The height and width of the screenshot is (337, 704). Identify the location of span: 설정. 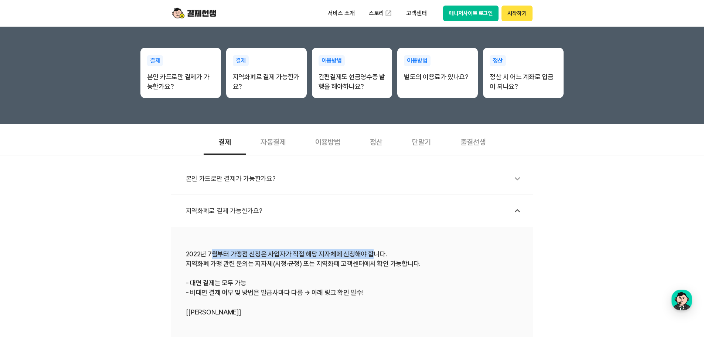
(119, 248).